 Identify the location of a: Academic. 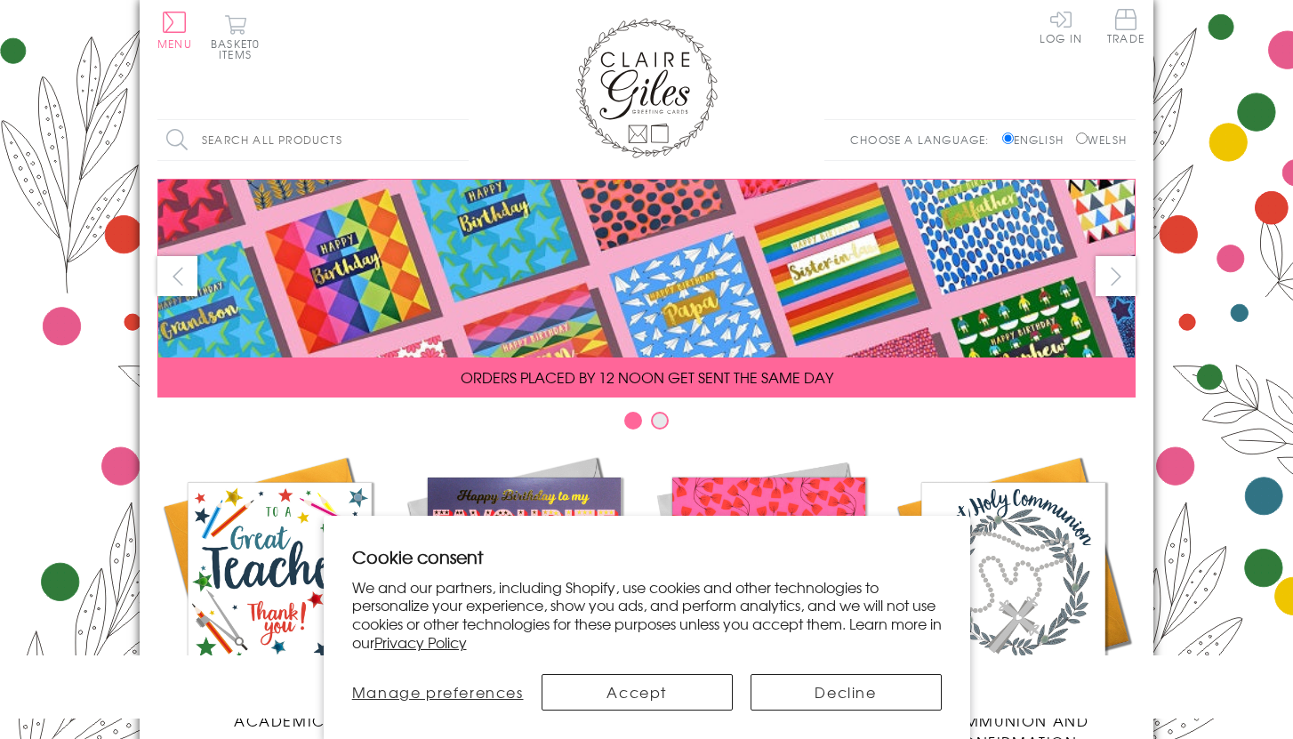
(279, 591).